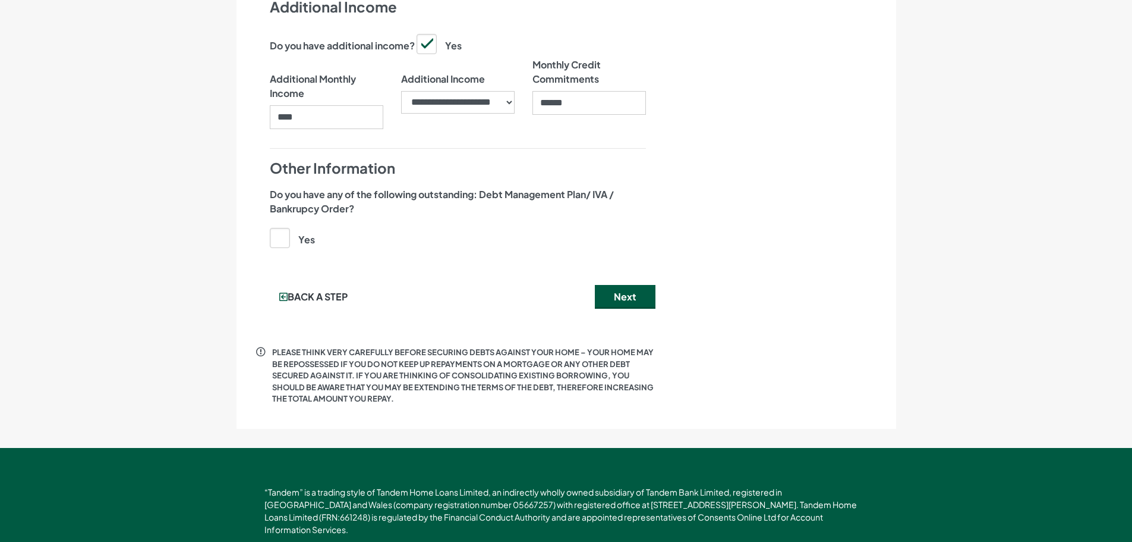 Image resolution: width=1132 pixels, height=542 pixels. Describe the element at coordinates (342, 46) in the screenshot. I see `label: Do you have additional income?` at that location.